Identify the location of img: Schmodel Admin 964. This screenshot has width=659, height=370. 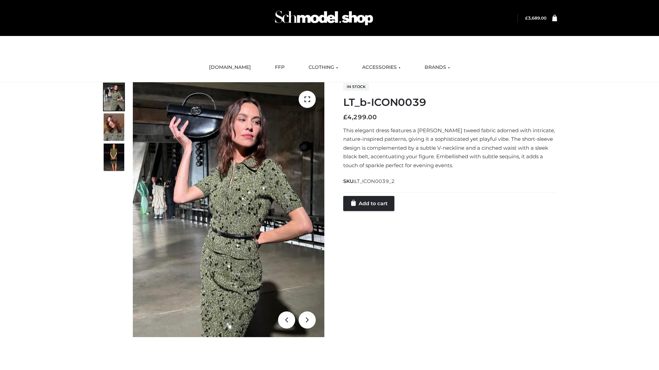
(324, 18).